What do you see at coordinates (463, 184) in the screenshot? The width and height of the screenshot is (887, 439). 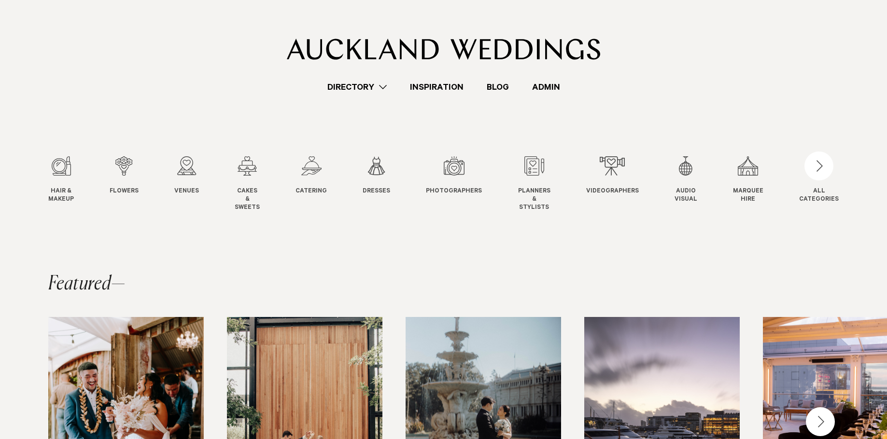 I see `swiper-slide: 7 / 12` at bounding box center [463, 184].